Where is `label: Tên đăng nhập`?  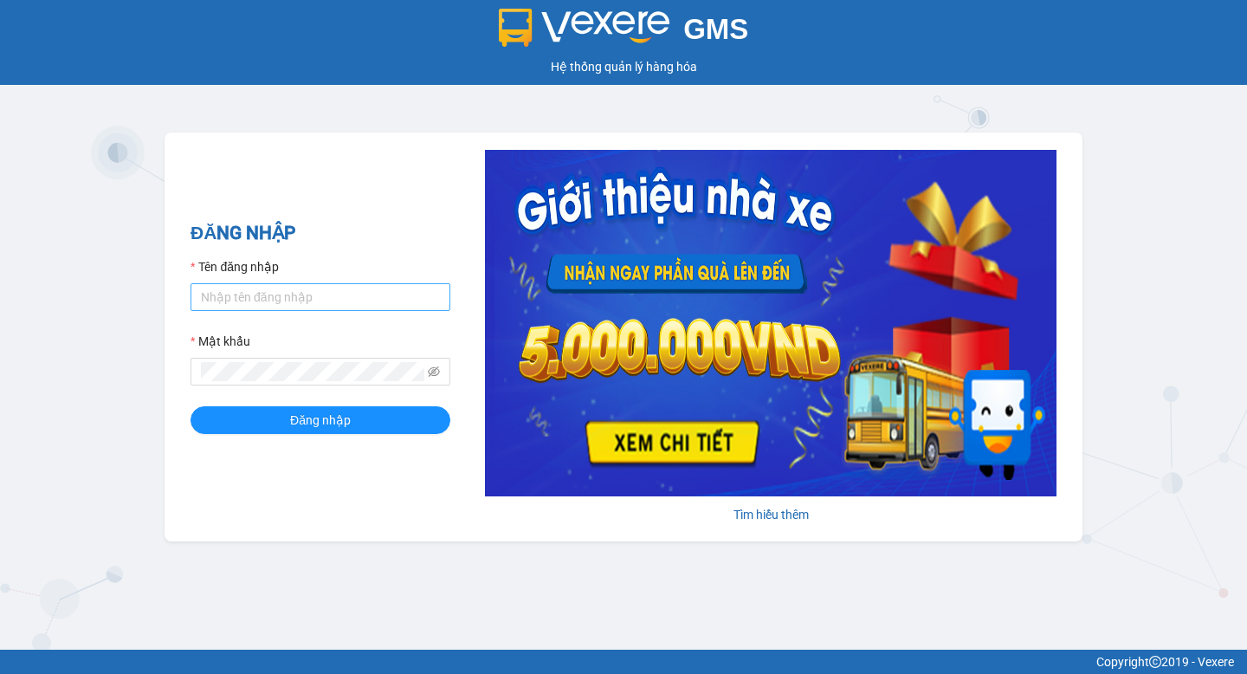 label: Tên đăng nhập is located at coordinates (235, 267).